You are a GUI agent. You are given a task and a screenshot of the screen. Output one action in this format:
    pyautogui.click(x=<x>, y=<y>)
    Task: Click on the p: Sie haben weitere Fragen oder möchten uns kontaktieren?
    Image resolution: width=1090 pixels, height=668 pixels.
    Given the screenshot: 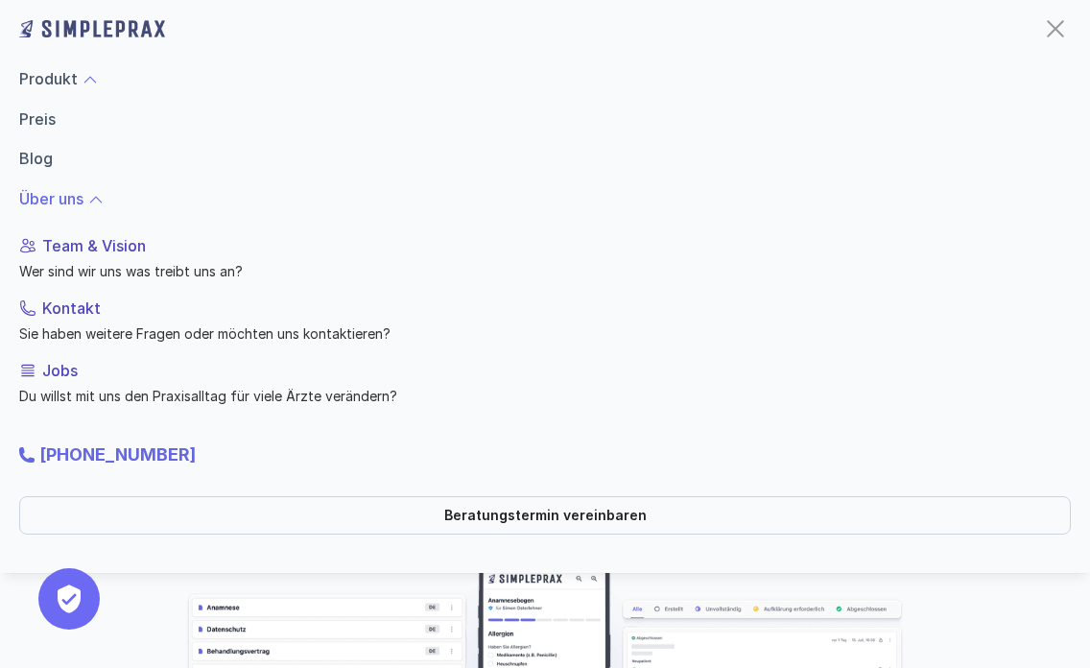 What is the action you would take?
    pyautogui.click(x=541, y=333)
    